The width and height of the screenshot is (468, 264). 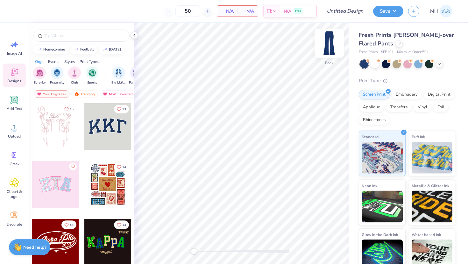 I want to click on button: football, so click(x=83, y=50).